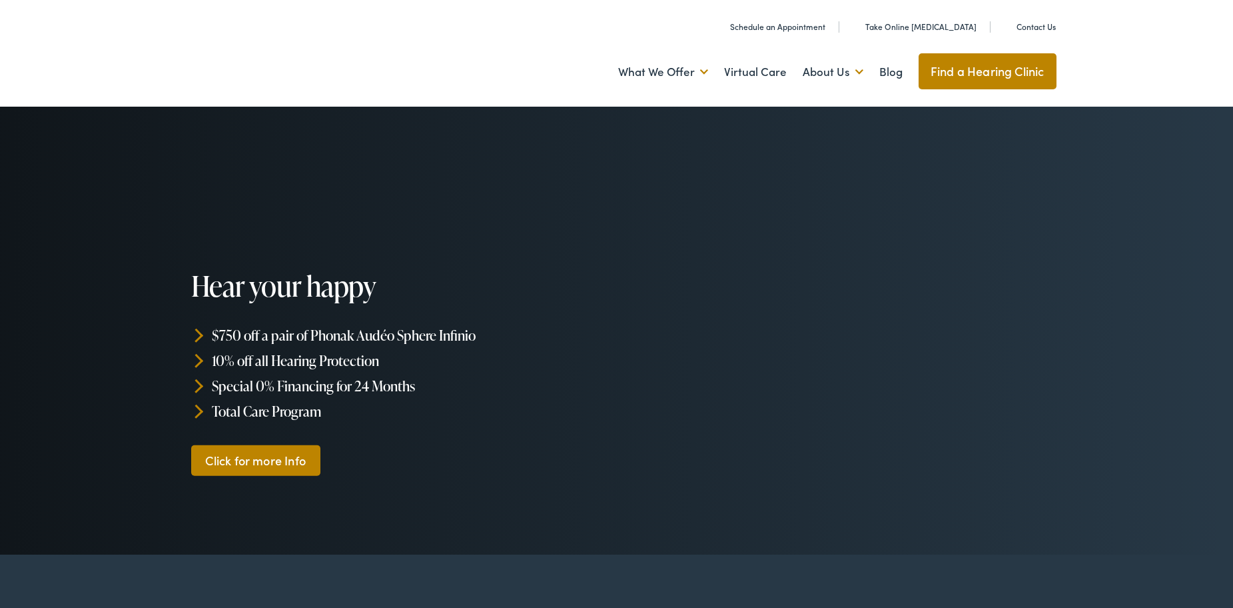 This screenshot has height=608, width=1233. Describe the element at coordinates (1029, 26) in the screenshot. I see `a: Contact Us` at that location.